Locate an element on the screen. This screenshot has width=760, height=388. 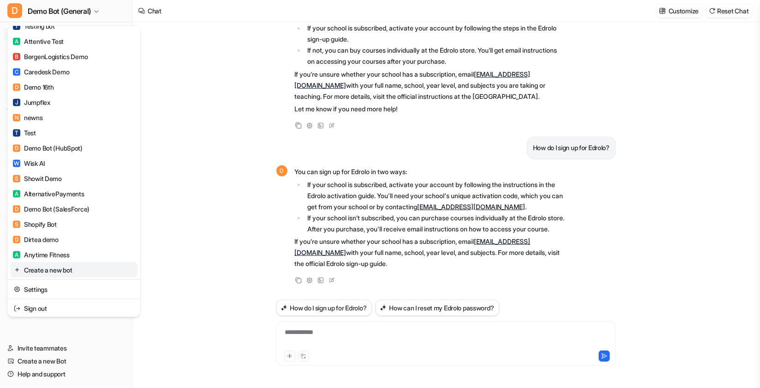
div: Jumpflex is located at coordinates (31, 102).